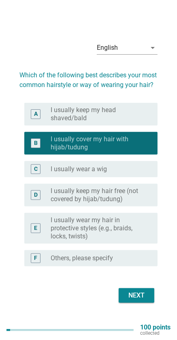 This screenshot has height=340, width=177. Describe the element at coordinates (36, 169) in the screenshot. I see `div: C` at that location.